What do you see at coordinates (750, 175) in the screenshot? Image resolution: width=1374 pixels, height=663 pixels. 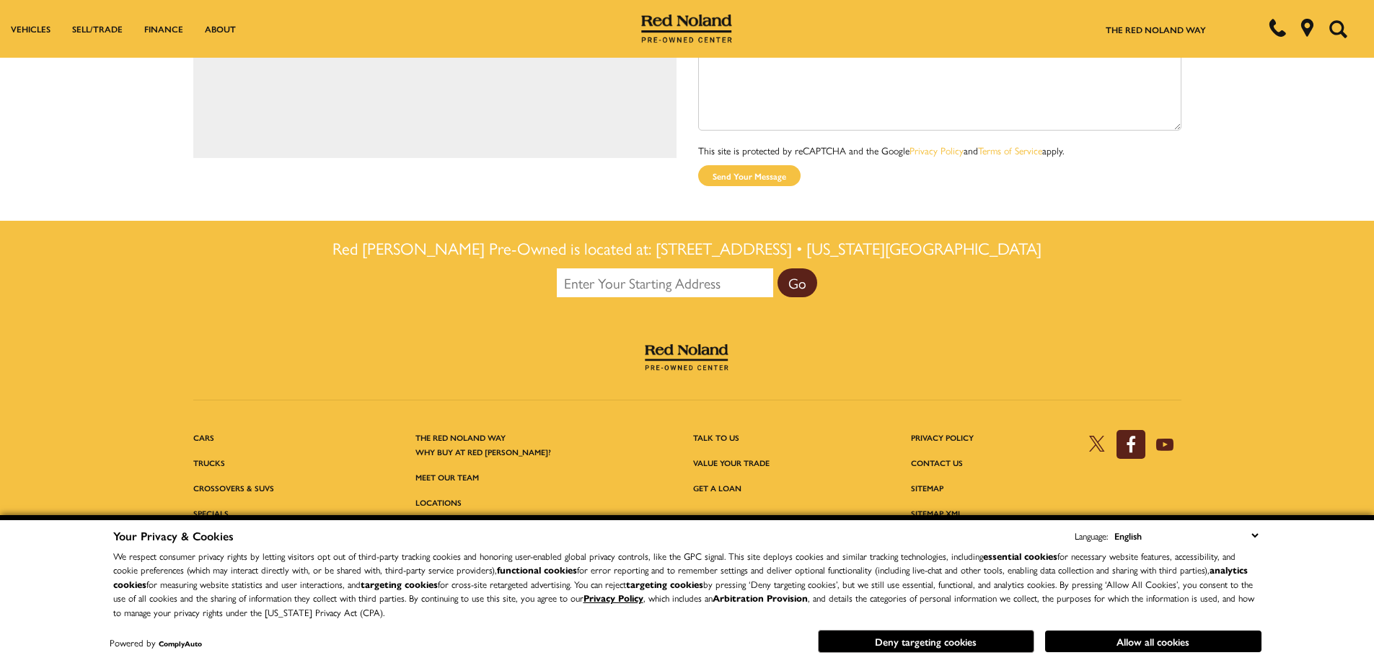 I see `input: Send your message` at bounding box center [750, 175].